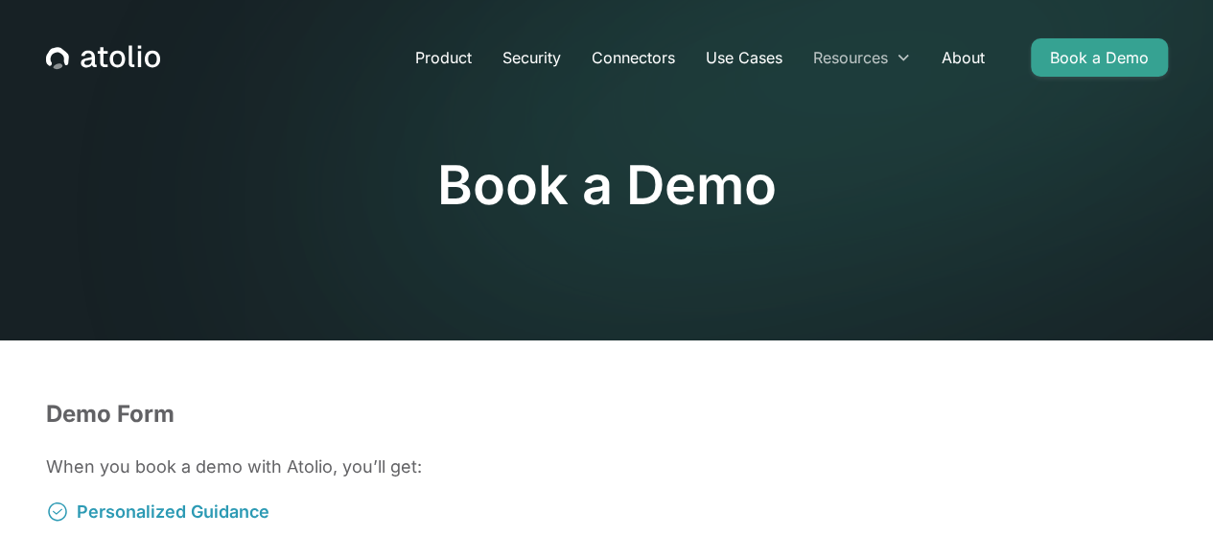 This screenshot has height=536, width=1213. Describe the element at coordinates (173, 511) in the screenshot. I see `p: Personalized Guidance` at that location.